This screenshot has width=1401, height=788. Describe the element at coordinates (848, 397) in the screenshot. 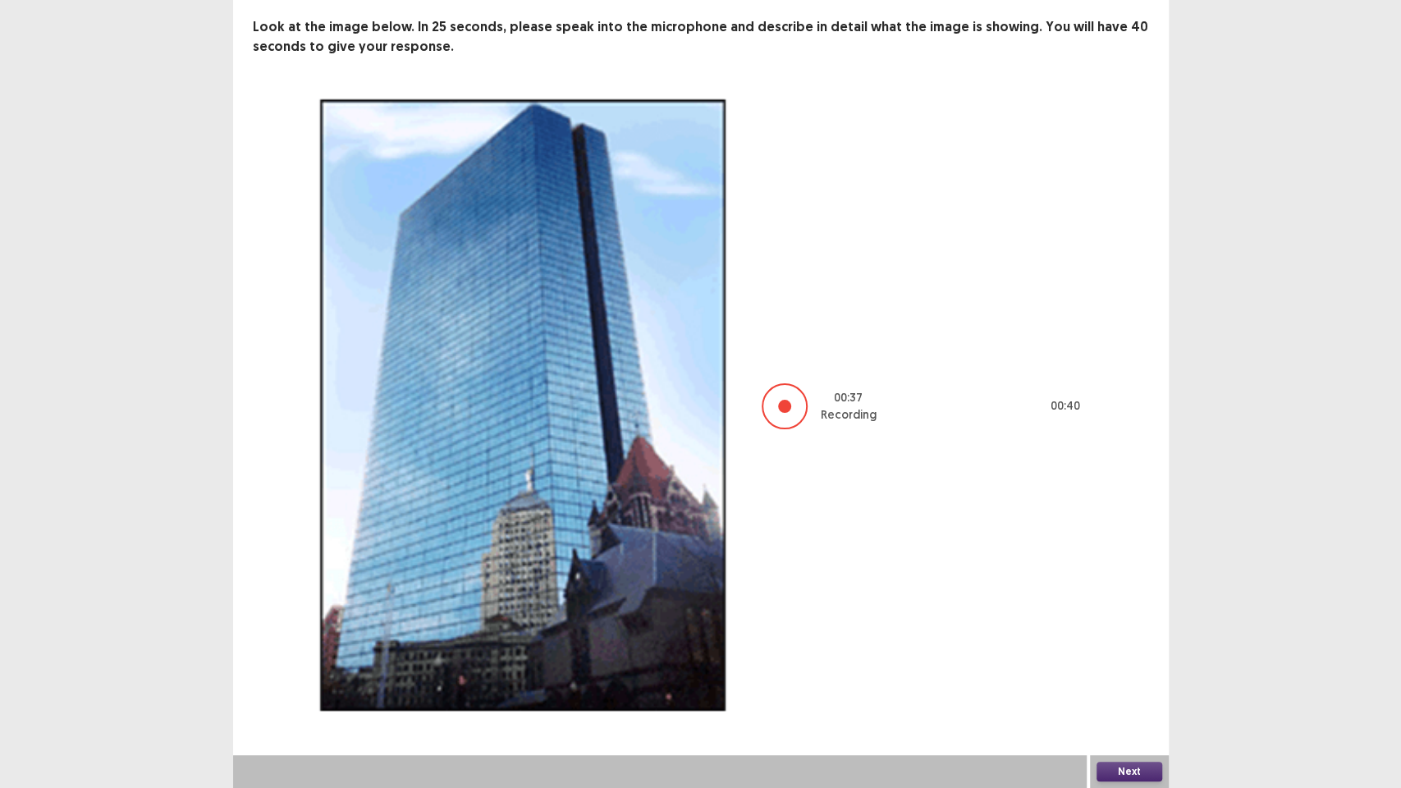

I see `p: 00 : 37` at that location.